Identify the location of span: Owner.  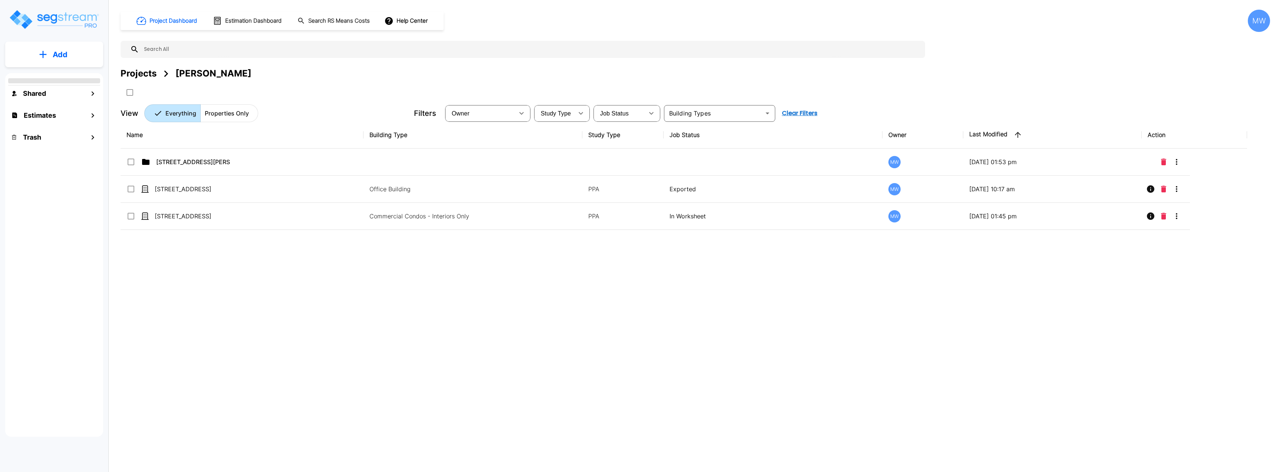
(461, 113).